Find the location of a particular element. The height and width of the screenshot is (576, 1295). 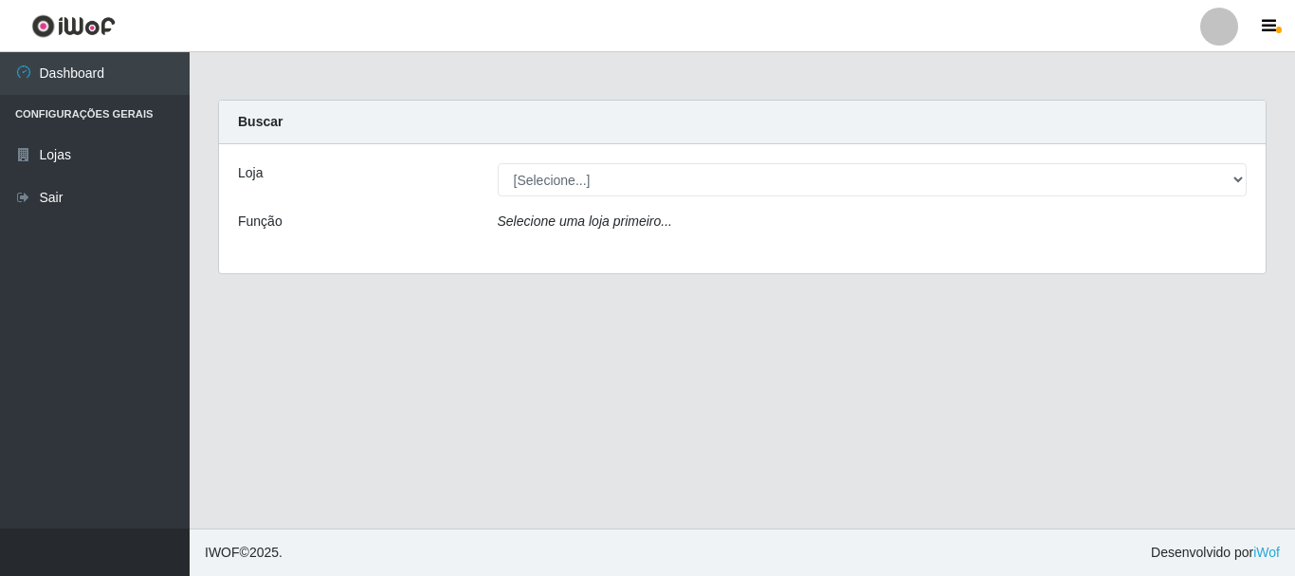

label: Função is located at coordinates (260, 221).